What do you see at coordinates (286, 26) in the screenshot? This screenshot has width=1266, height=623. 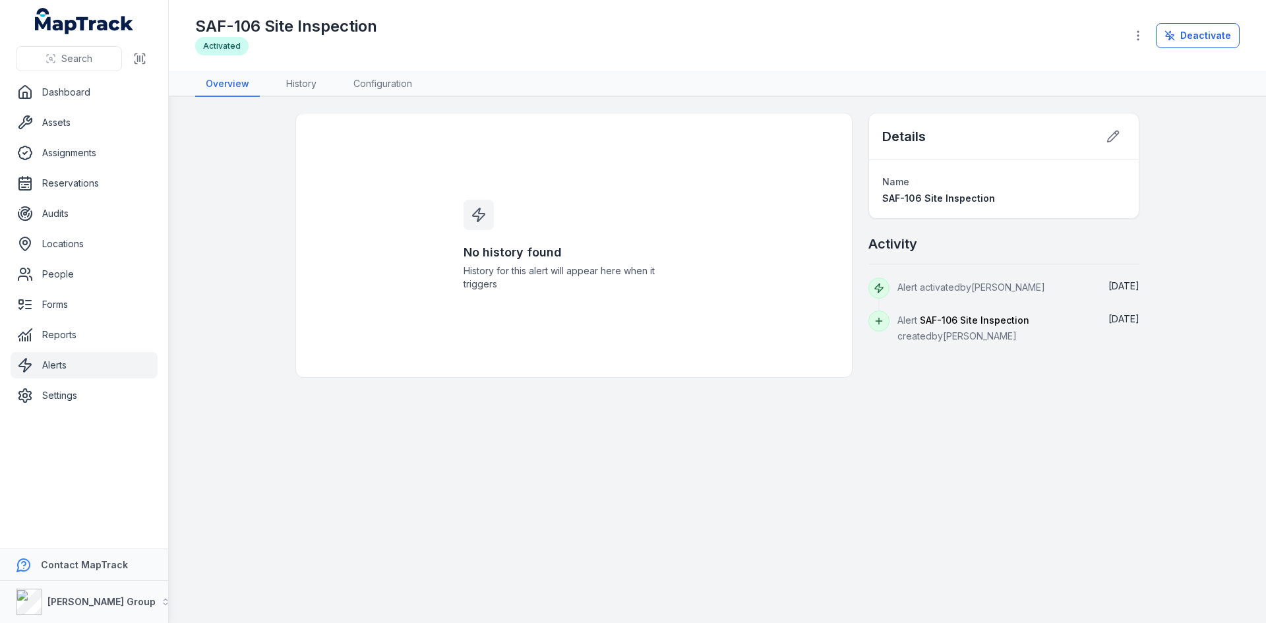 I see `h1: SAF-106 Site Inspection` at bounding box center [286, 26].